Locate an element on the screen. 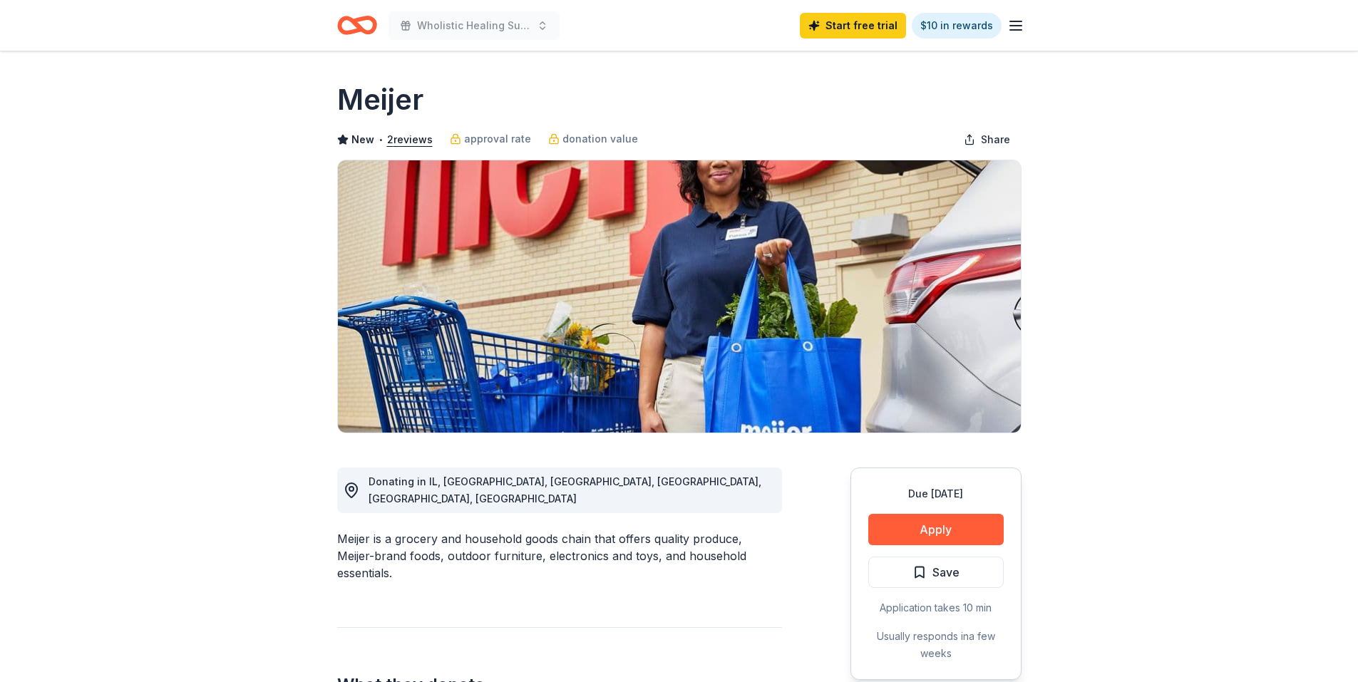 The width and height of the screenshot is (1358, 682). div: Meijer is a grocery and household goods chain that offers quality produce, Meijer-brand foods, ou... is located at coordinates (559, 556).